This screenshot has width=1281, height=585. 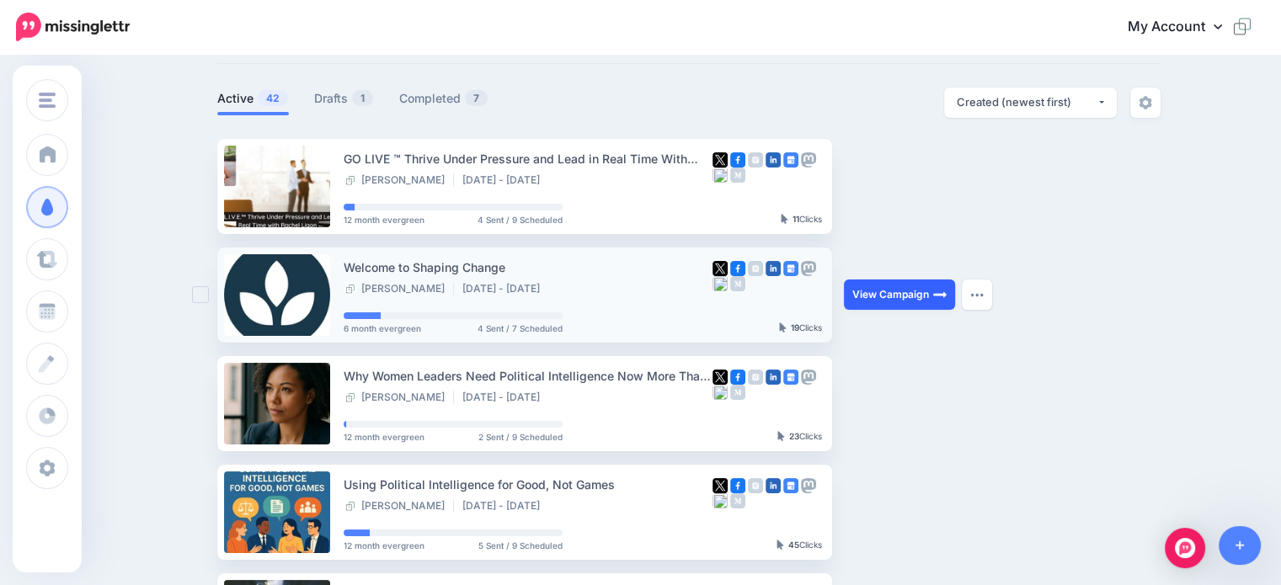 I want to click on div: Open Intercom Messenger, so click(x=1185, y=548).